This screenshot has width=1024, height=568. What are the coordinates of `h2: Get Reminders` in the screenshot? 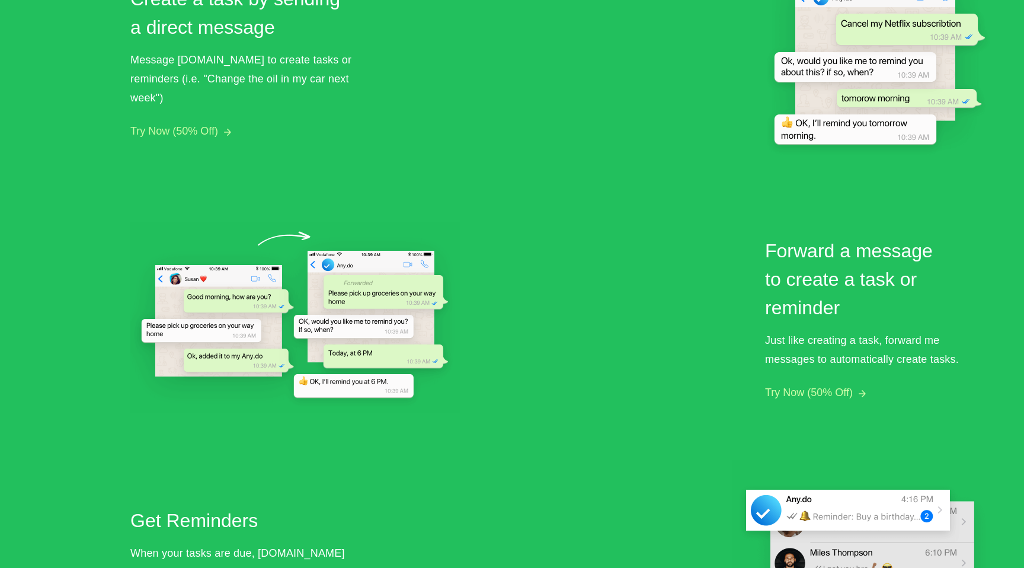 It's located at (240, 520).